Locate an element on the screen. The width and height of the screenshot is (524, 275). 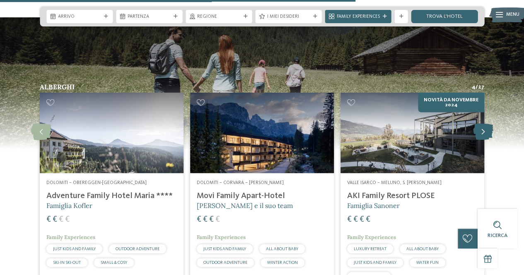
span: SKI-IN SKI-OUT is located at coordinates (67, 263).